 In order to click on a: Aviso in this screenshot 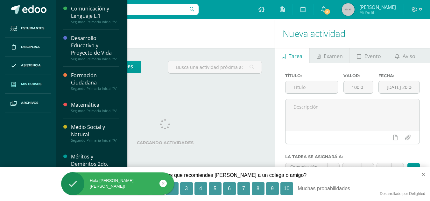, I will do `click(405, 56)`.